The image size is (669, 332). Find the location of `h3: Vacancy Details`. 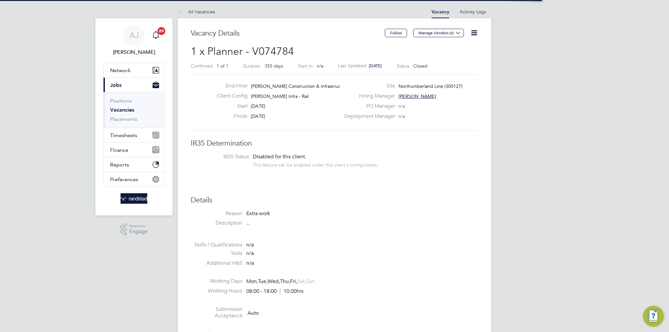

h3: Vacancy Details is located at coordinates (288, 33).